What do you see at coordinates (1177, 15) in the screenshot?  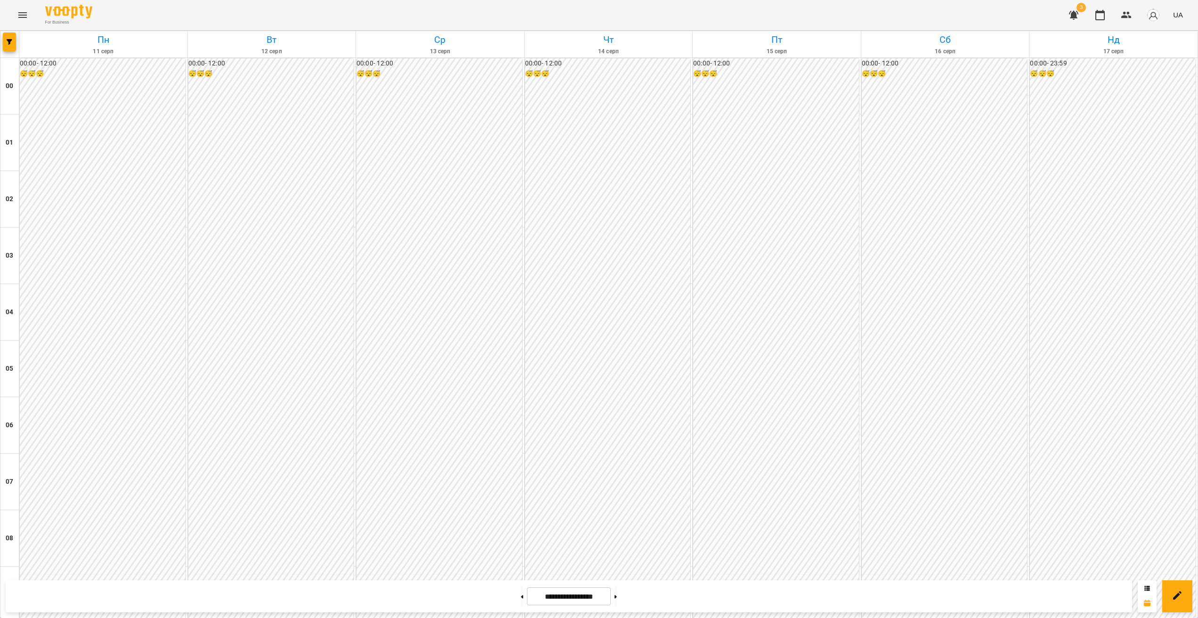 I see `button: UA` at bounding box center [1177, 15].